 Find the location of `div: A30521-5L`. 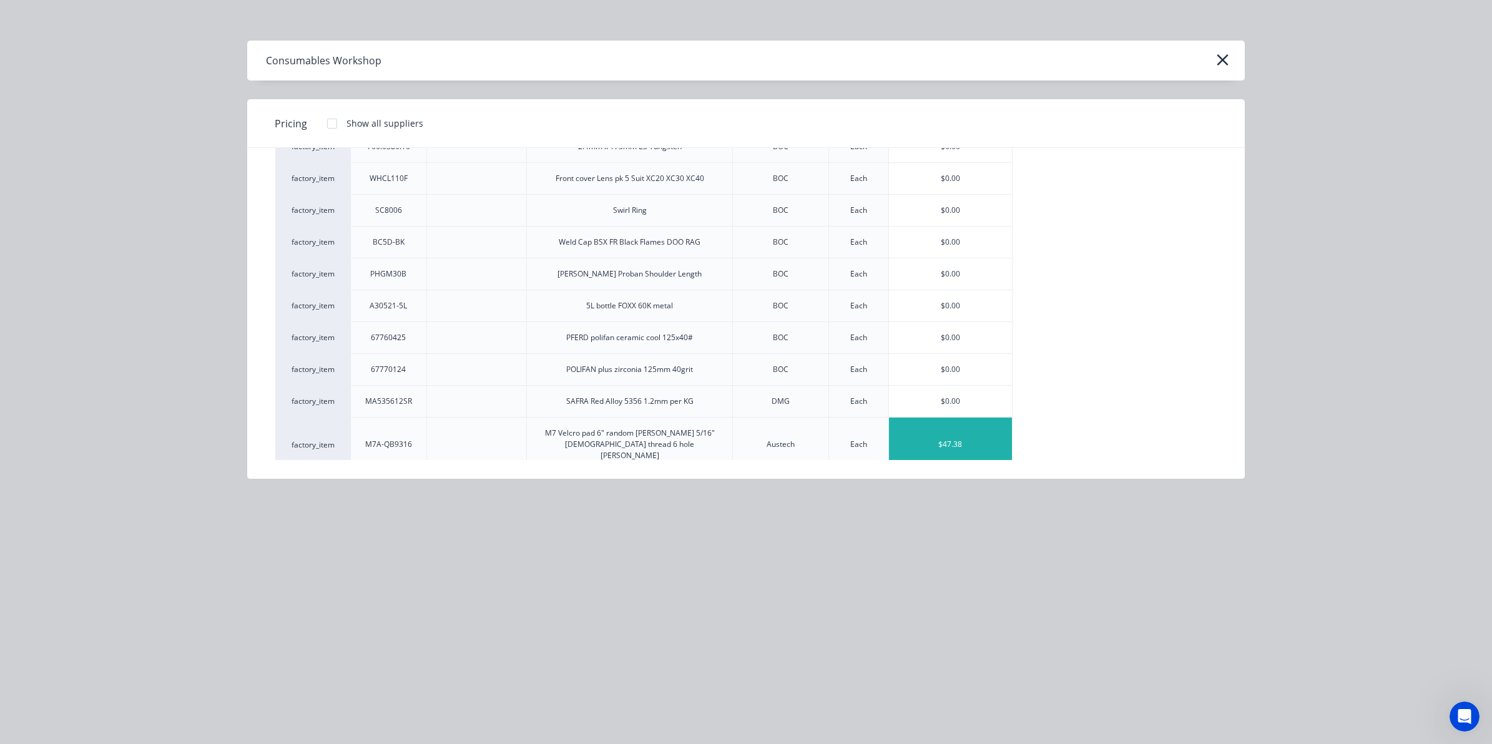

div: A30521-5L is located at coordinates (388, 306).